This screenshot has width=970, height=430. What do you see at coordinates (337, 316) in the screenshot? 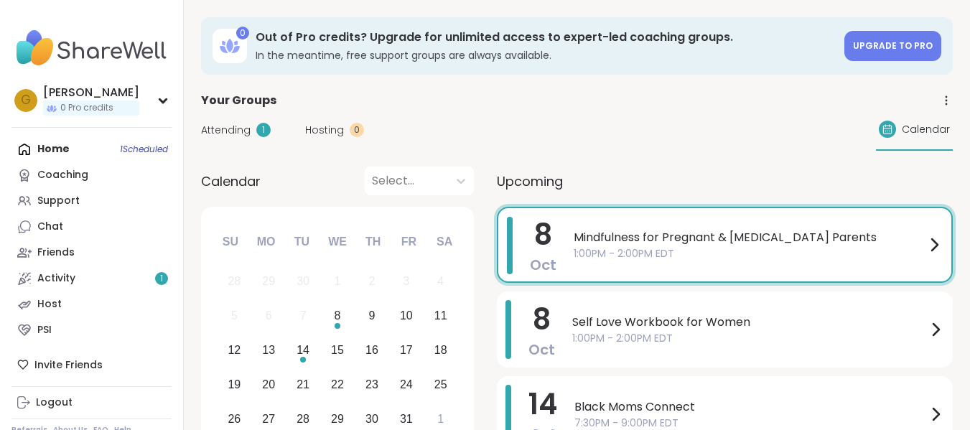
I see `div: Choose Wednesday, October 8th, 2025` at bounding box center [337, 316].